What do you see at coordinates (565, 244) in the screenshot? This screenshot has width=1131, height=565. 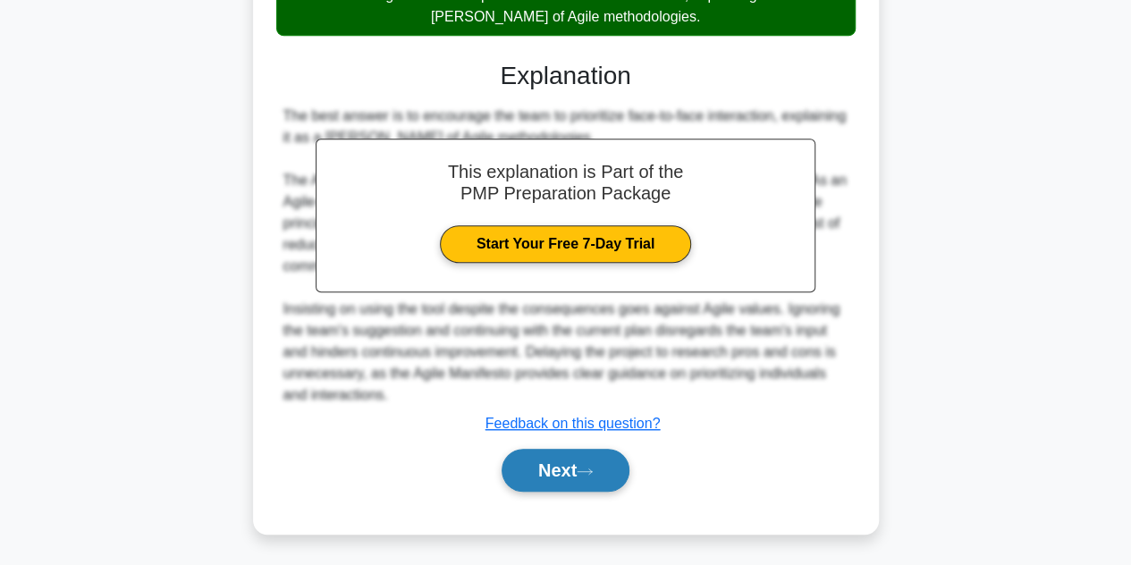 I see `a: Start Your Free 7-Day Trial` at bounding box center [565, 244].